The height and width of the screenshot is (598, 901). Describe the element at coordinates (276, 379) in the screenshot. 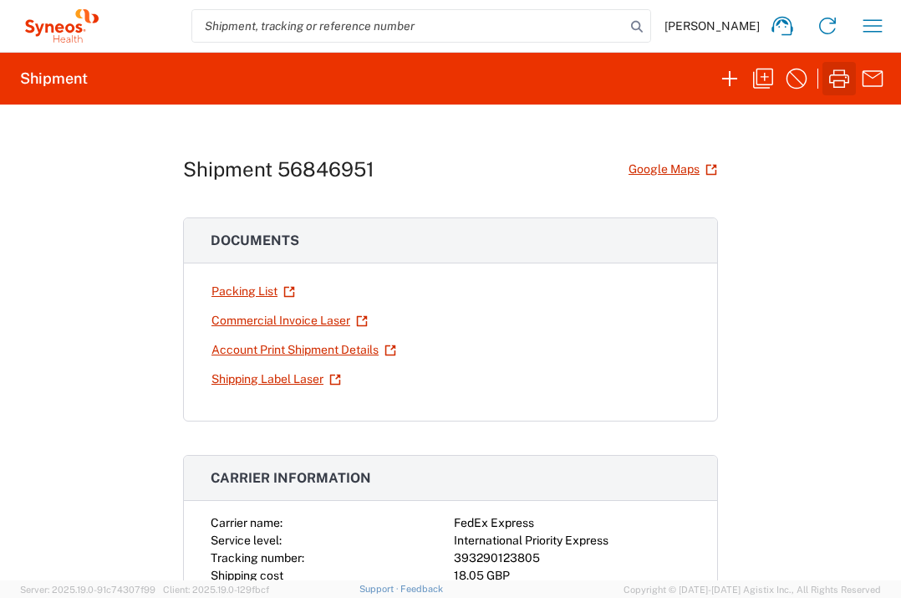

I see `a: Shipping Label Laser` at that location.